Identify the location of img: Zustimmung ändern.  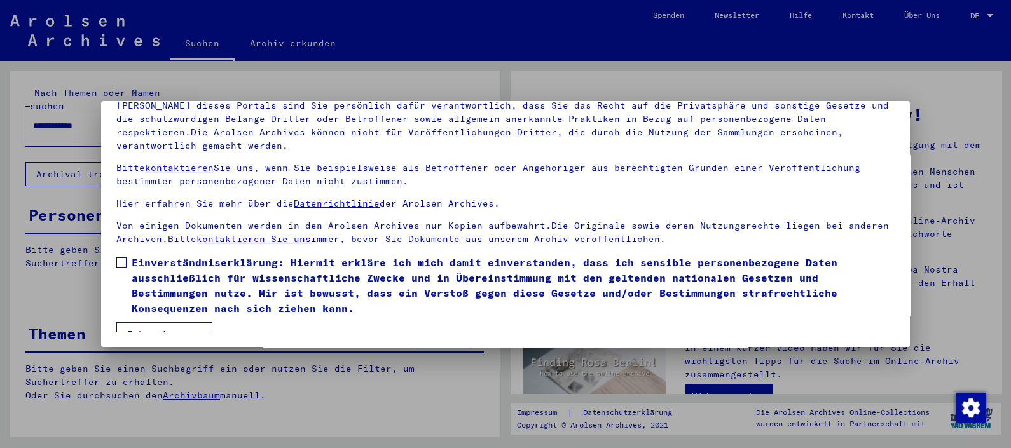
(971, 408).